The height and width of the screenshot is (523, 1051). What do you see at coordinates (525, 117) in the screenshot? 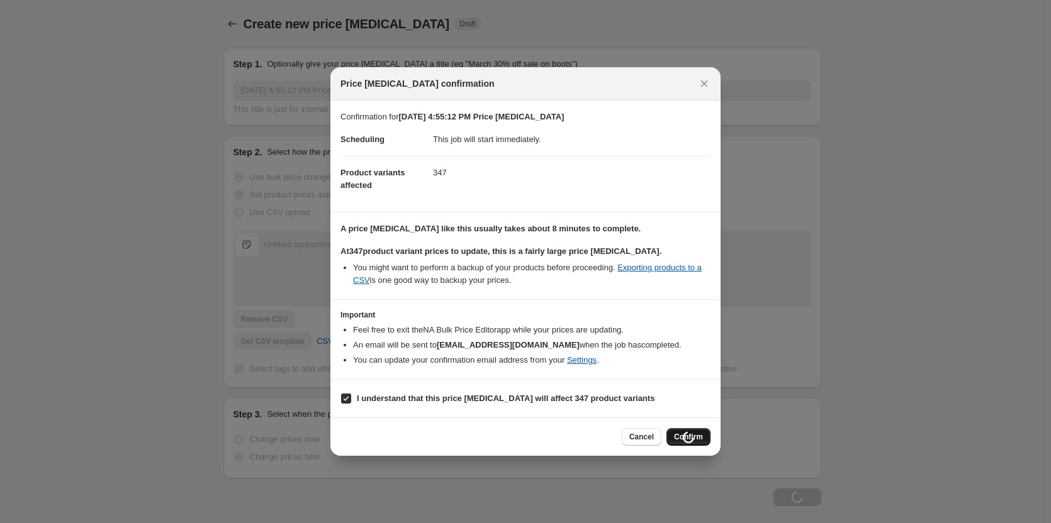
I see `p: Confirmation for` at bounding box center [525, 117].